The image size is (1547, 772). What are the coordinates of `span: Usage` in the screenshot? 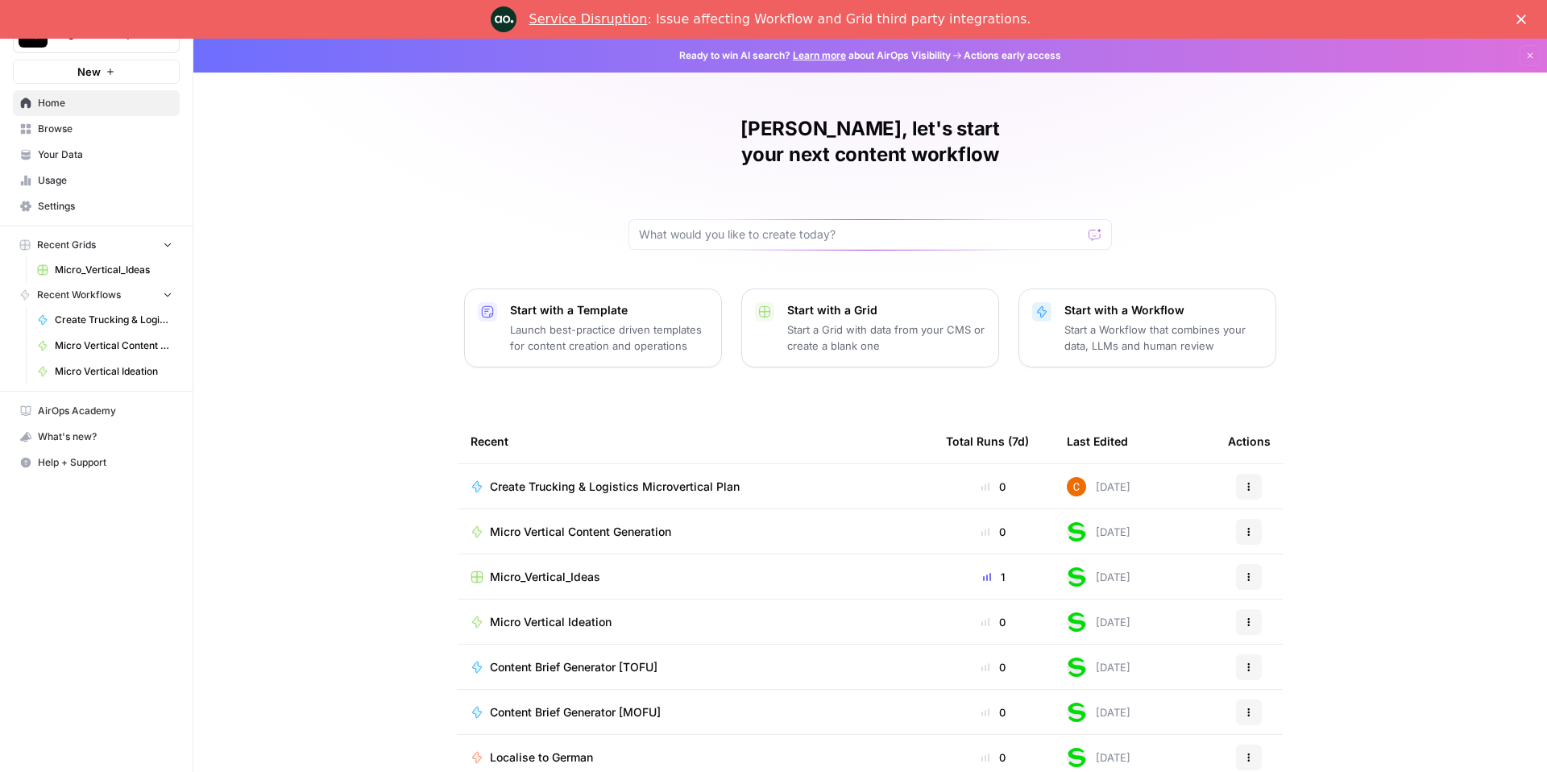 It's located at (105, 180).